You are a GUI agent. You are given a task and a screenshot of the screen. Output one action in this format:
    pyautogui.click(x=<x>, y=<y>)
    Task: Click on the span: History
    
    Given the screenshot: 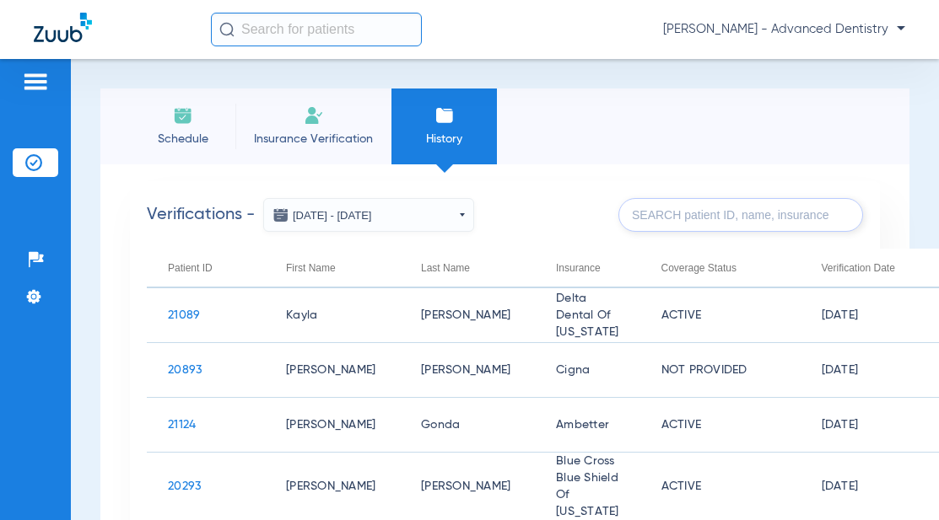 What is the action you would take?
    pyautogui.click(x=444, y=139)
    